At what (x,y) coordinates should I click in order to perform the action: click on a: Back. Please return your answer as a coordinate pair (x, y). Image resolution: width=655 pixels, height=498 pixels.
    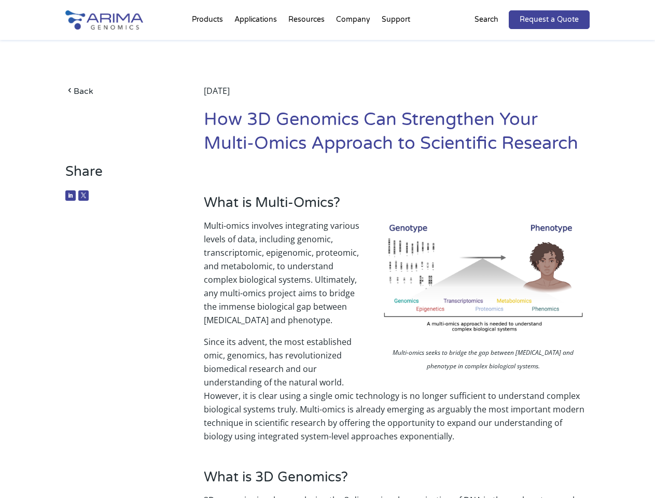
    Looking at the image, I should click on (120, 91).